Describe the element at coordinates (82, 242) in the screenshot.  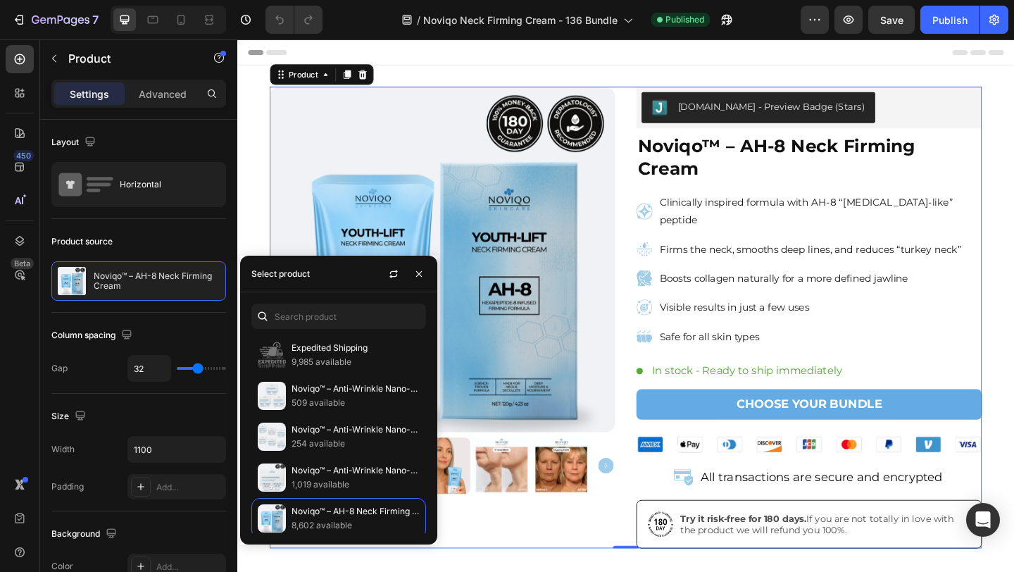
I see `div: Product source` at that location.